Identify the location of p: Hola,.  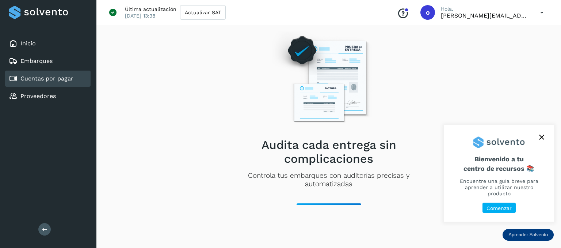
(485, 9).